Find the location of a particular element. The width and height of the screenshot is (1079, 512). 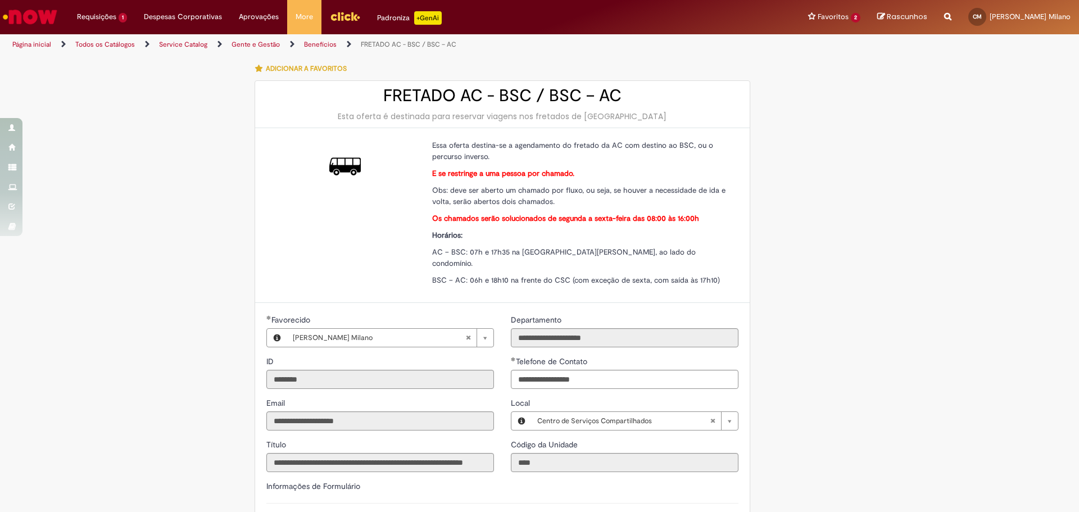

button: Adicionar a Favoritos is located at coordinates (303, 69).